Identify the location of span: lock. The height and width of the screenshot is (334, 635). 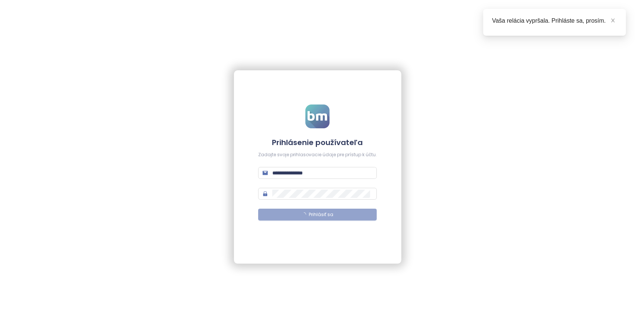
(265, 194).